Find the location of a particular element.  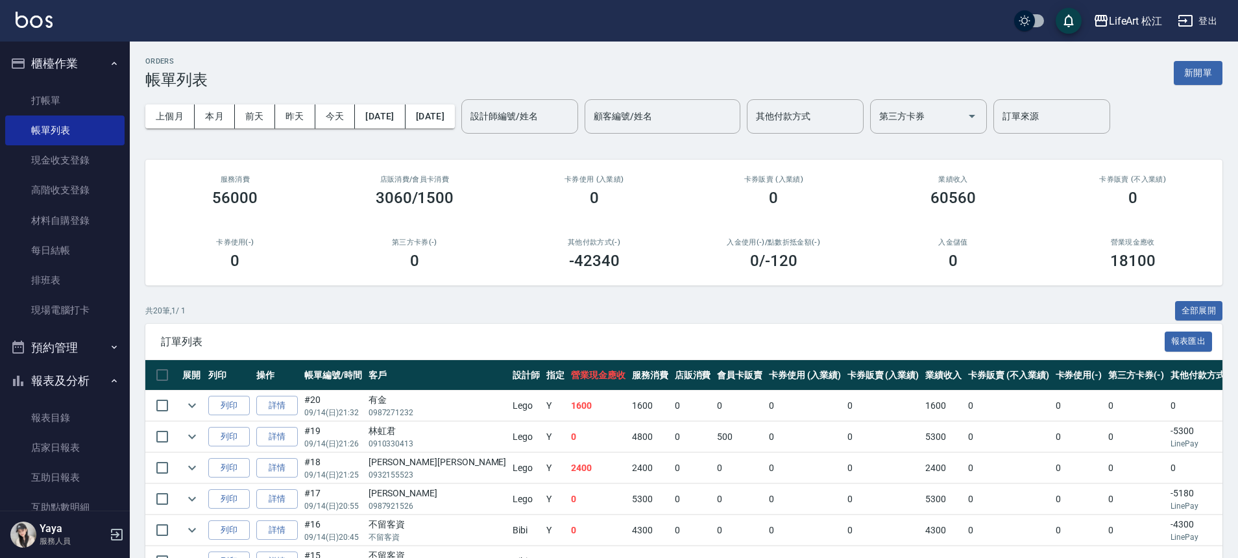

td: 2400 is located at coordinates (943, 468).